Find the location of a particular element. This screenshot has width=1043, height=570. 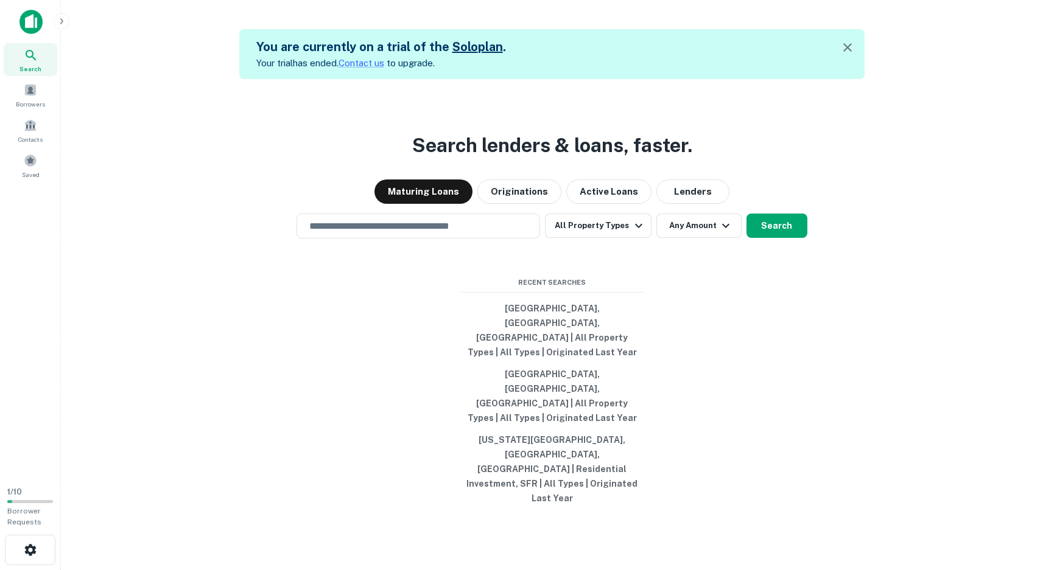

span: Recent Searches is located at coordinates (552, 282).